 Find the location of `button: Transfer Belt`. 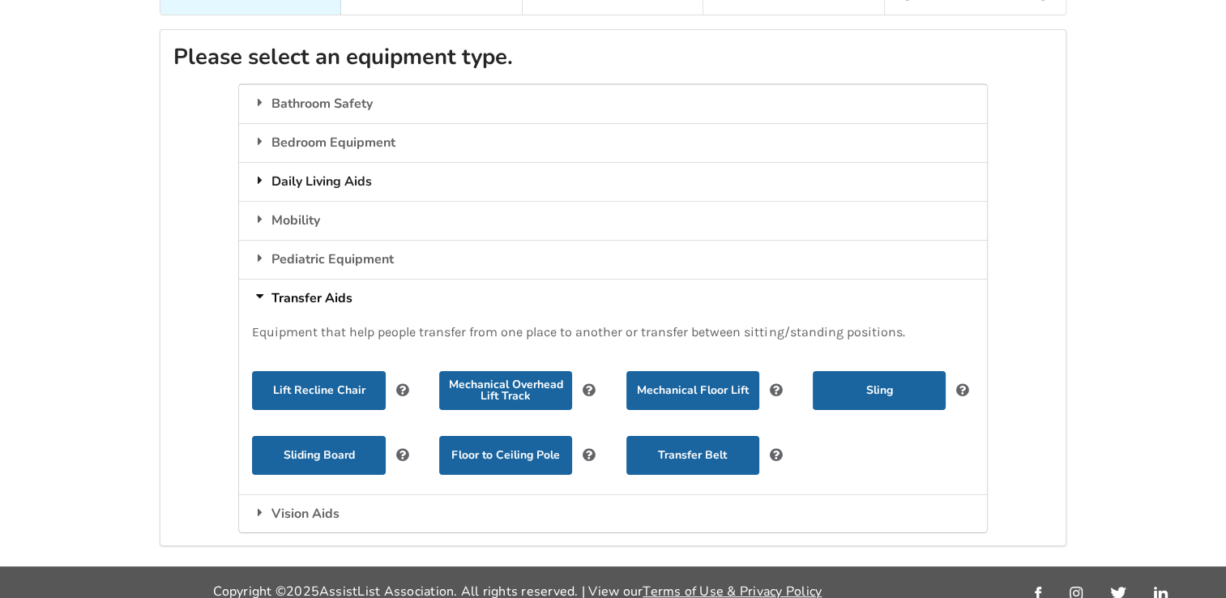

button: Transfer Belt is located at coordinates (693, 455).